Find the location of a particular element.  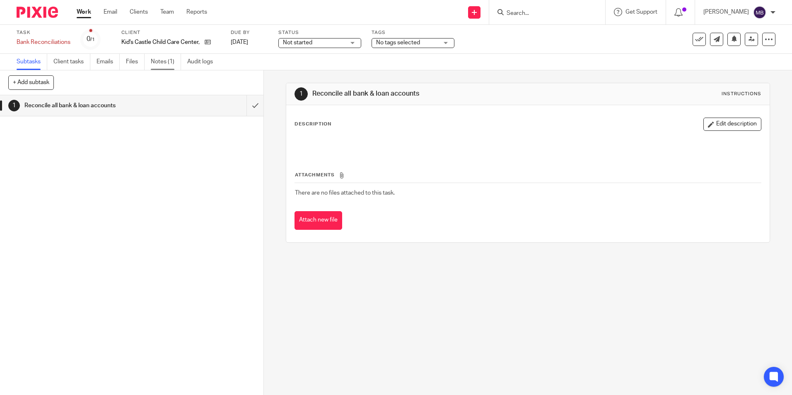

span: No tags selected is located at coordinates (398, 43).